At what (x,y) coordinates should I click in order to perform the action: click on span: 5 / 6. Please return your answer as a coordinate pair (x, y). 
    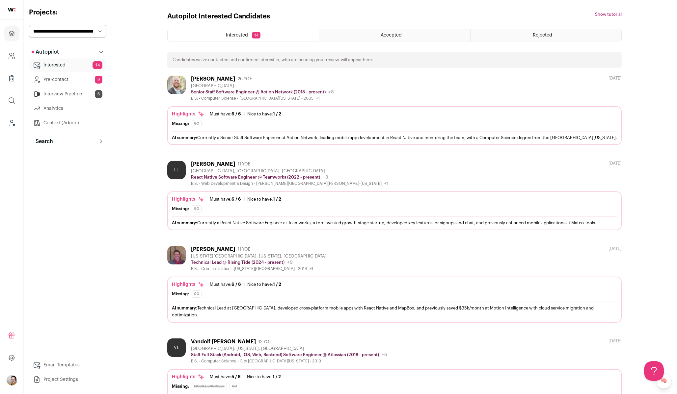
    Looking at the image, I should click on (236, 377).